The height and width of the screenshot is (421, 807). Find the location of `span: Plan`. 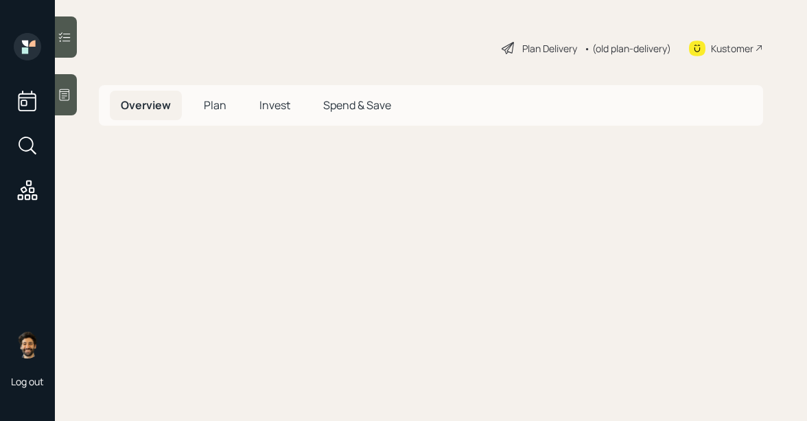

span: Plan is located at coordinates (215, 105).